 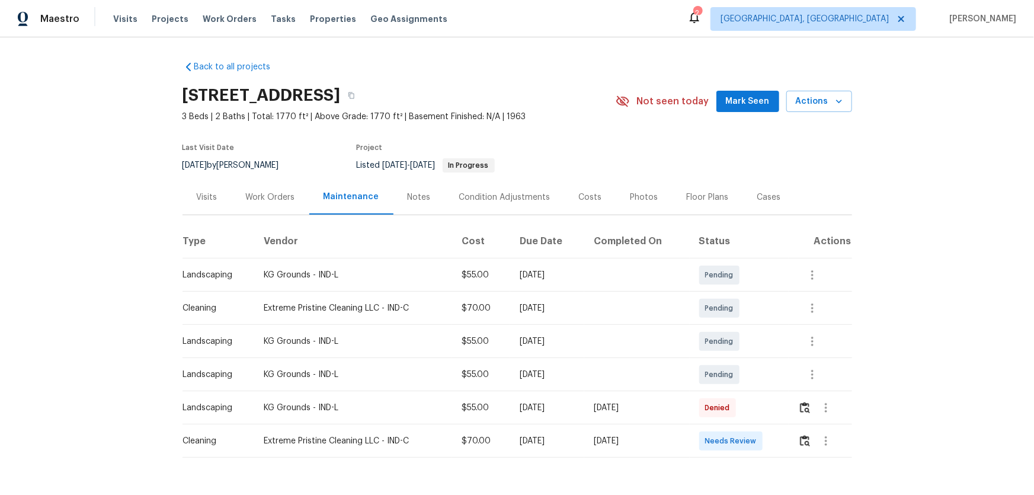 I want to click on th: Cost, so click(x=481, y=242).